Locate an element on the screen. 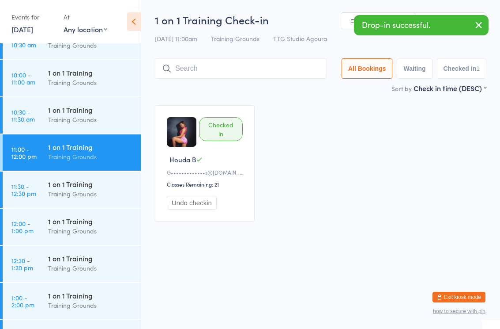 The width and height of the screenshot is (500, 329). div: Checked in is located at coordinates (221, 129).